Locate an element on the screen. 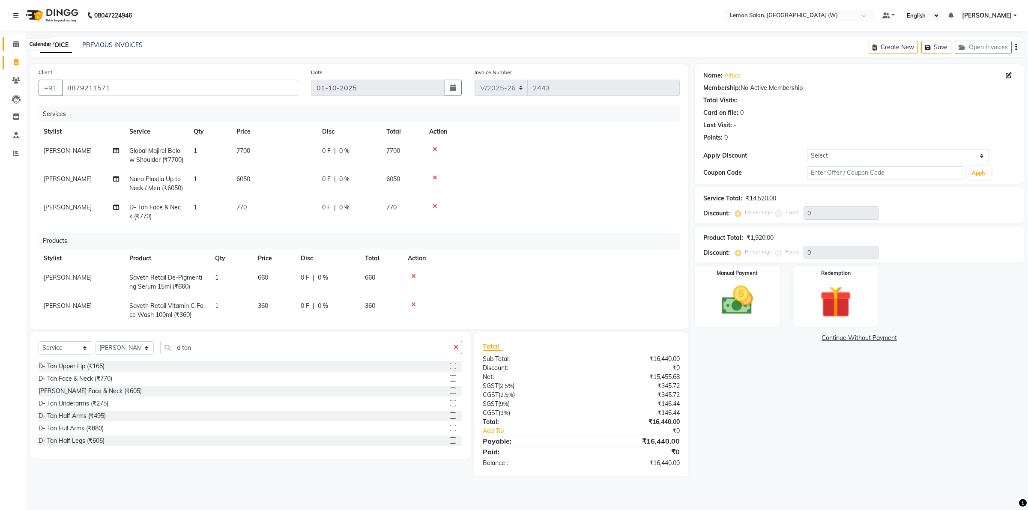  div: ₹146.44 is located at coordinates (633, 413).